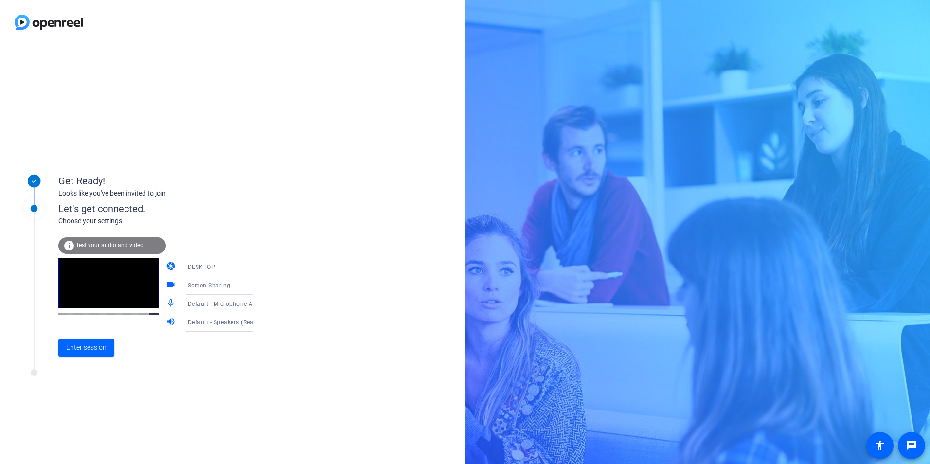  What do you see at coordinates (240, 322) in the screenshot?
I see `span: Default - Speakers (Realtek(R) Audio)` at bounding box center [240, 322].